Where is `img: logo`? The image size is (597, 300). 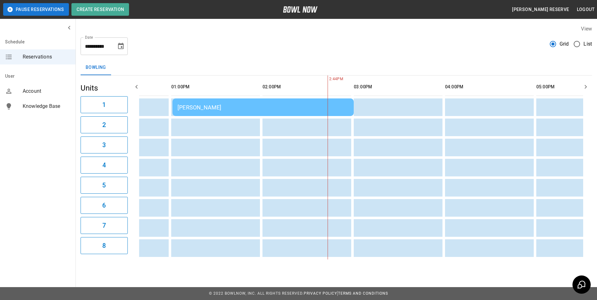 img: logo is located at coordinates (300, 9).